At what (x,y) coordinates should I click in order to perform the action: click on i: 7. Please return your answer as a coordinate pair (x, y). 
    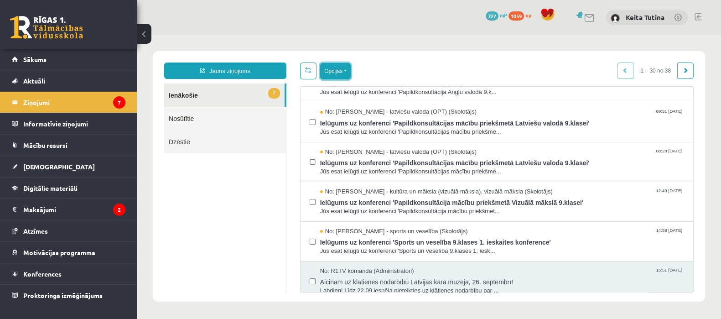
    Looking at the image, I should click on (119, 102).